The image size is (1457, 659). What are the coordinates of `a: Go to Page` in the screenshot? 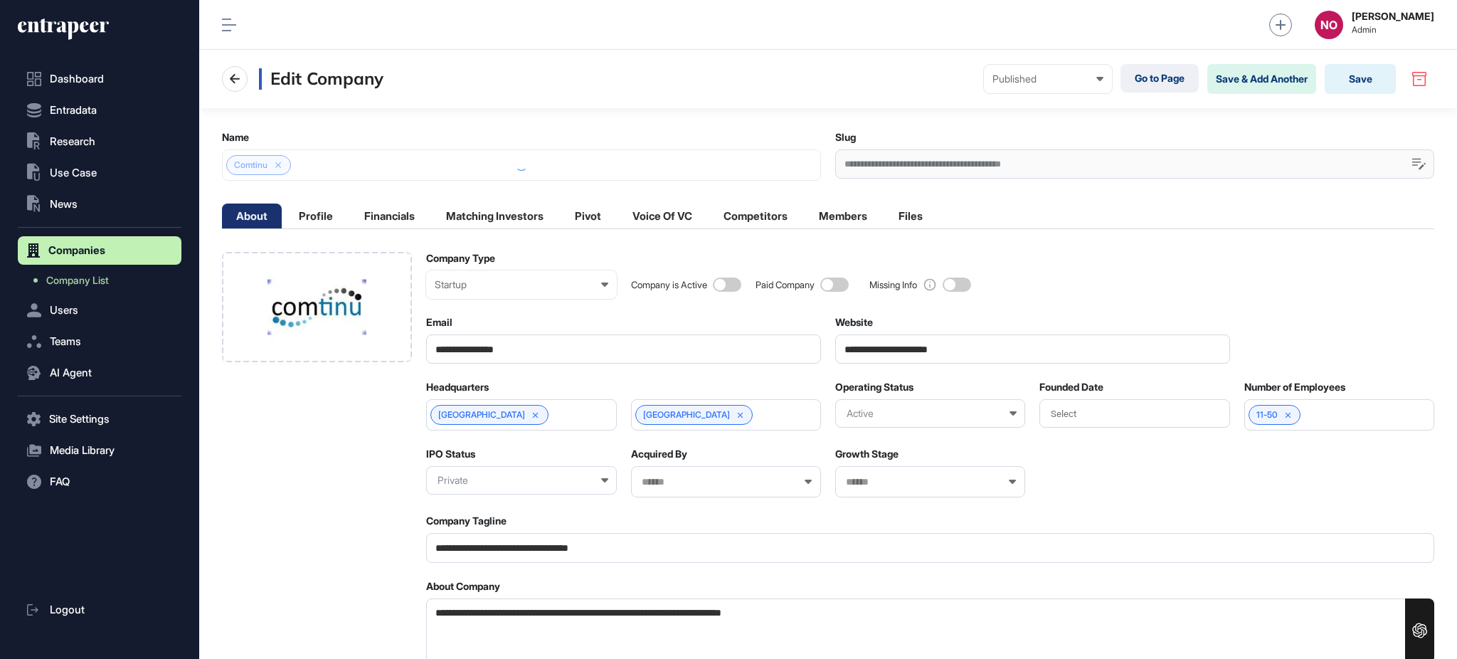 It's located at (1160, 78).